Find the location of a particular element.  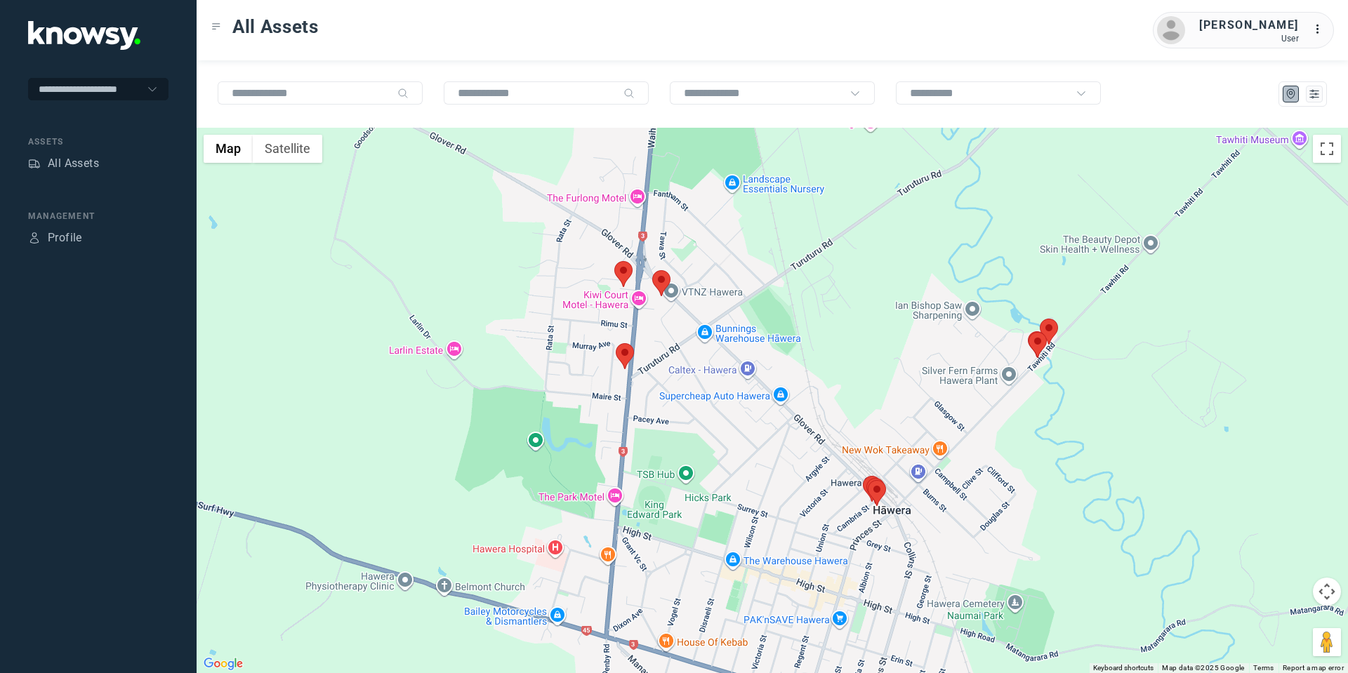

button: Show satellite imagery is located at coordinates (287, 149).